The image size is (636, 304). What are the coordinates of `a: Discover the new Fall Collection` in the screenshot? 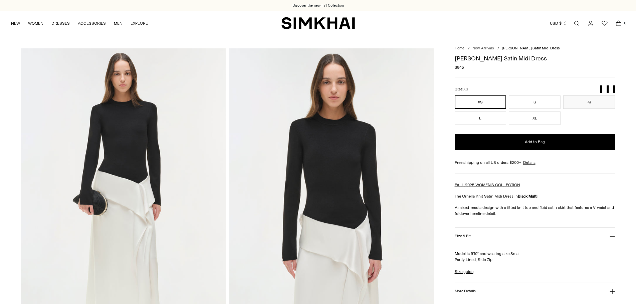 It's located at (318, 6).